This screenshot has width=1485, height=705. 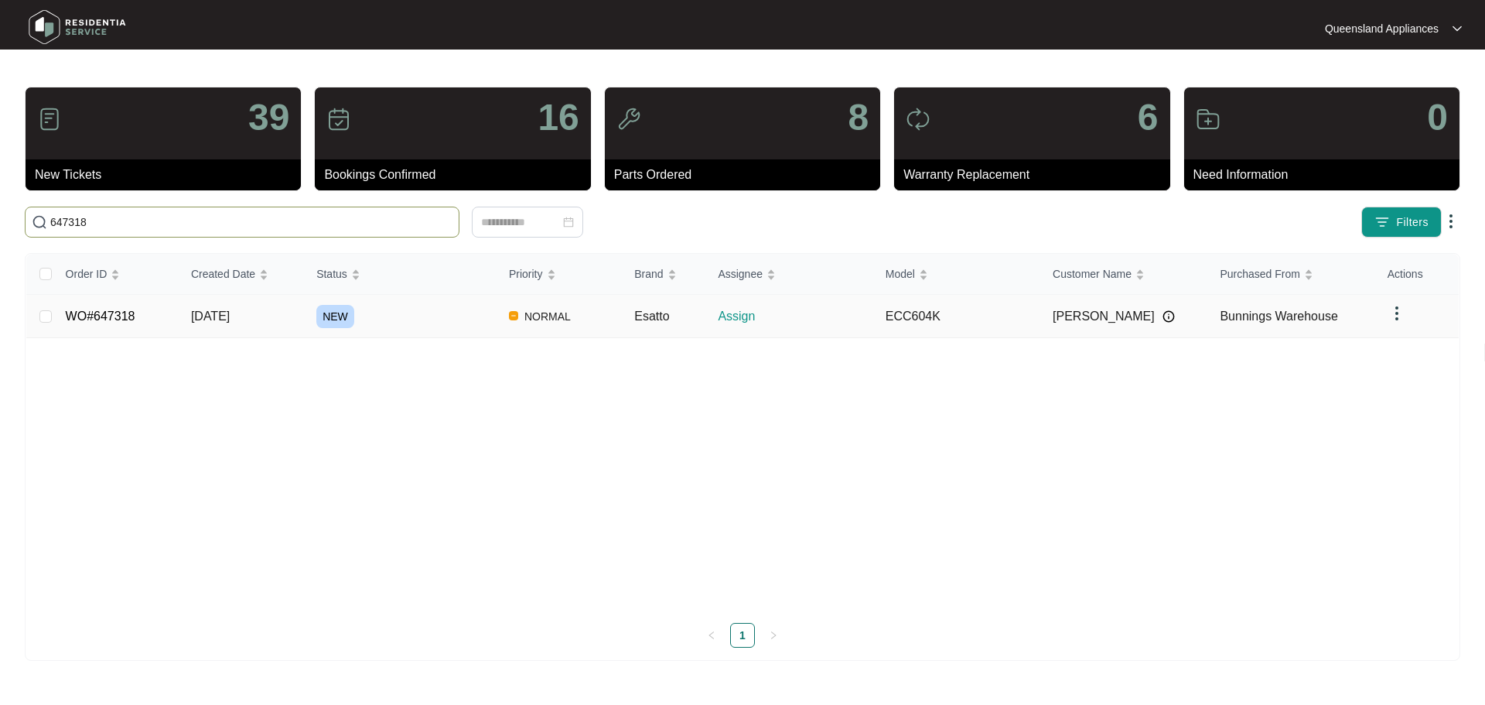 I want to click on li: Next Page, so click(x=774, y=635).